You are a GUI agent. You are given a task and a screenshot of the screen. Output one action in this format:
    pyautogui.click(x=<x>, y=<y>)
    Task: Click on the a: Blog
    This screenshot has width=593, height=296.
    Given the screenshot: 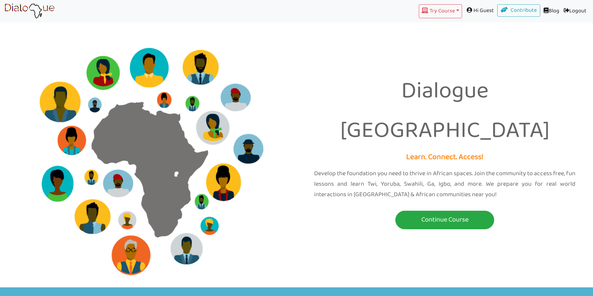 What is the action you would take?
    pyautogui.click(x=550, y=11)
    